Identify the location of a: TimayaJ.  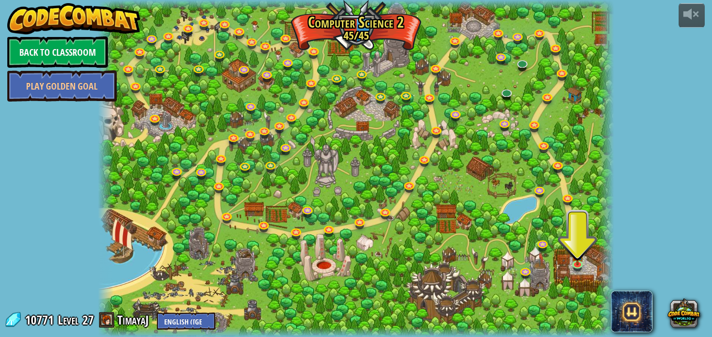
(134, 320).